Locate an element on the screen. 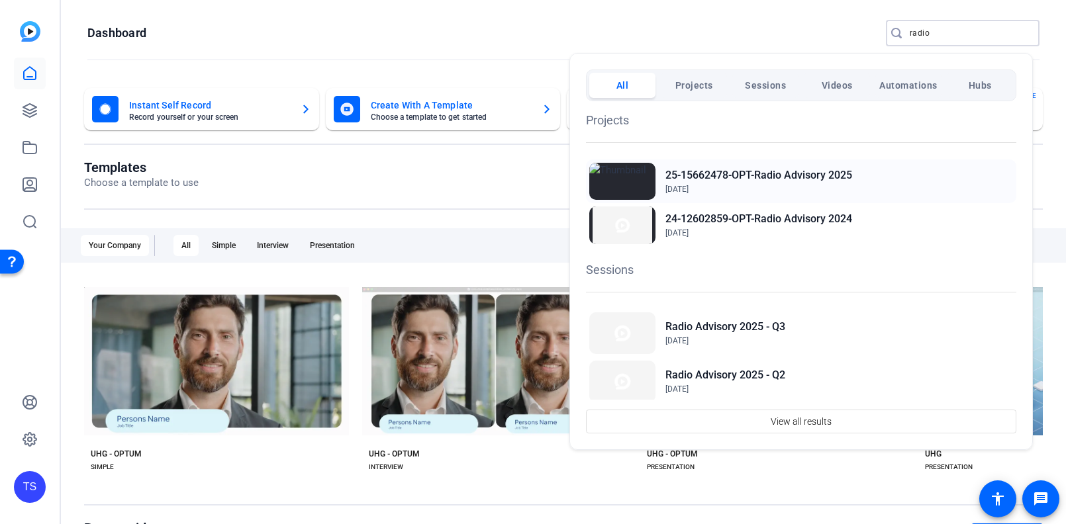 Image resolution: width=1066 pixels, height=524 pixels. h2: 25-15662478-OPT-Radio Advisory 2025 is located at coordinates (759, 175).